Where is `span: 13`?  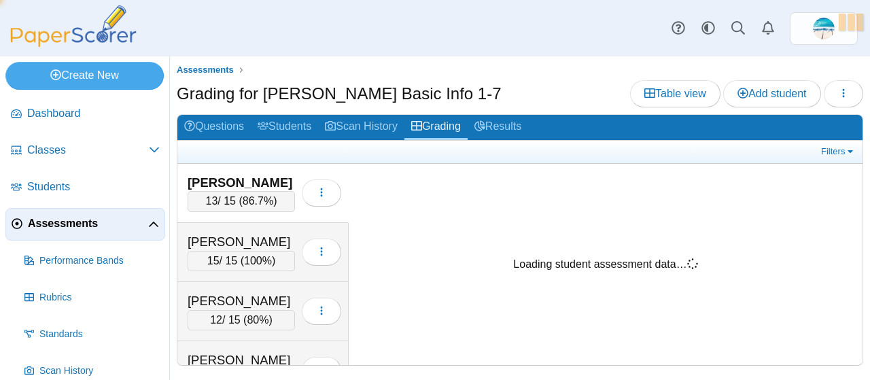
span: 13 is located at coordinates (212, 201).